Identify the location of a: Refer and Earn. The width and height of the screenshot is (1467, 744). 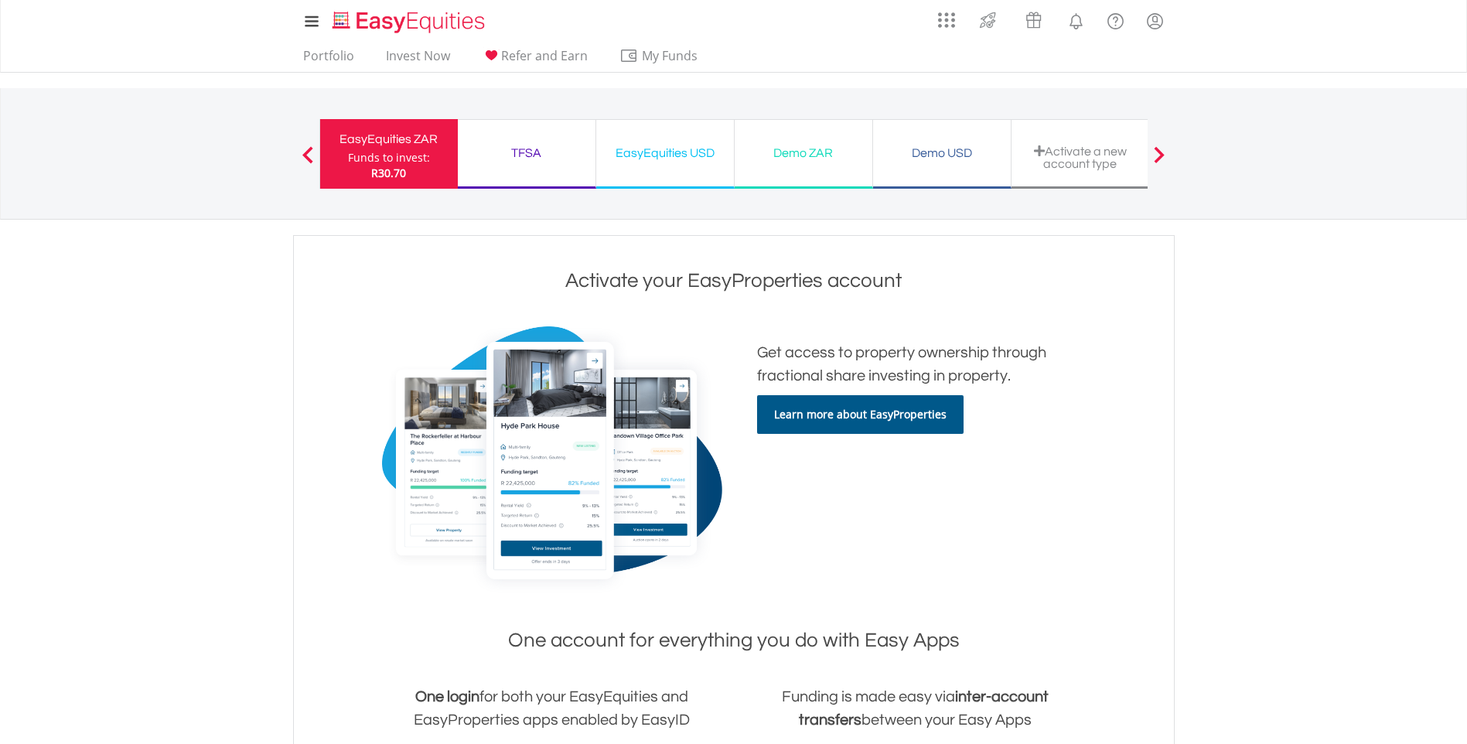
(534, 60).